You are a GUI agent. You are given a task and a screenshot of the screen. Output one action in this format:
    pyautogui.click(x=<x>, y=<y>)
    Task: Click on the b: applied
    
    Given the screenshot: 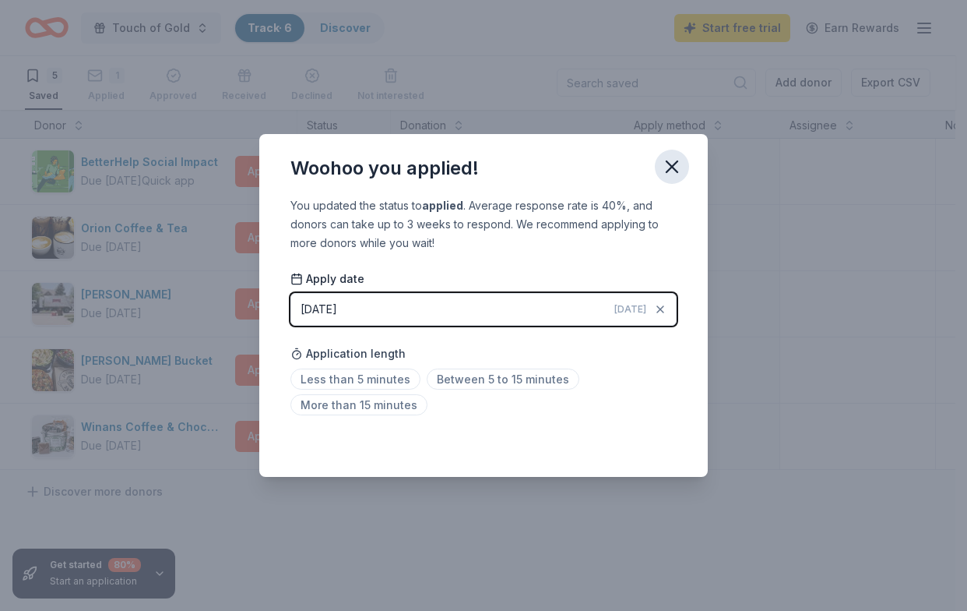 What is the action you would take?
    pyautogui.click(x=442, y=205)
    